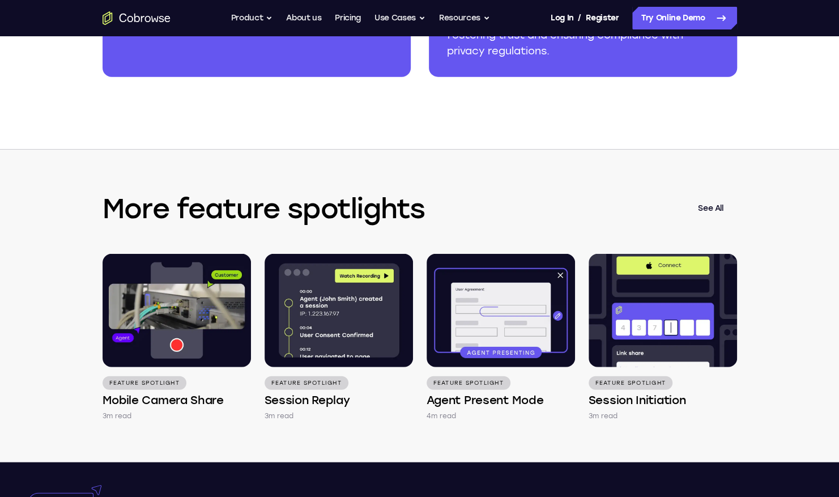 This screenshot has width=839, height=497. What do you see at coordinates (464, 18) in the screenshot?
I see `button: Resources` at bounding box center [464, 18].